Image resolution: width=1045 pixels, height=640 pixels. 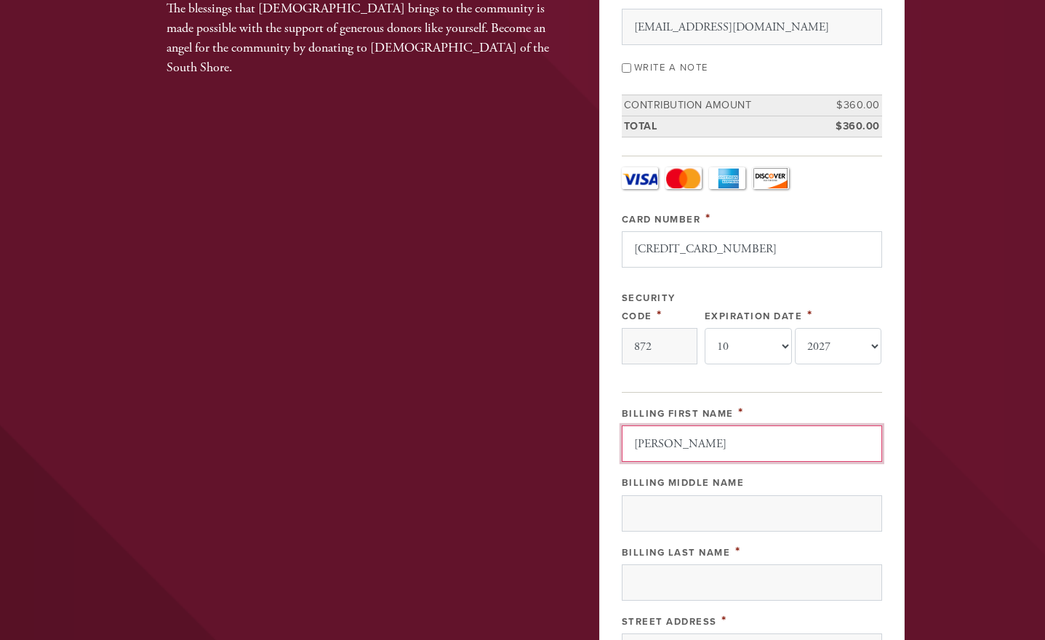 What do you see at coordinates (640, 178) in the screenshot?
I see `a: Visa` at bounding box center [640, 178].